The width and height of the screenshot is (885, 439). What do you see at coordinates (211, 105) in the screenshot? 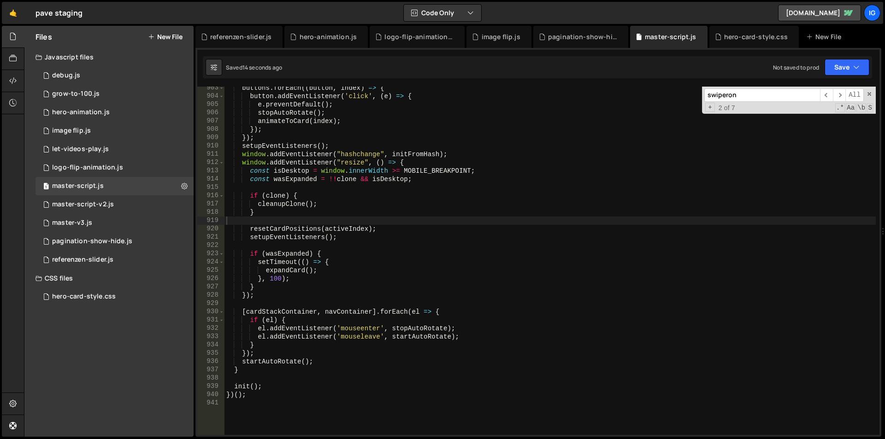
I see `div: 905` at bounding box center [211, 105].